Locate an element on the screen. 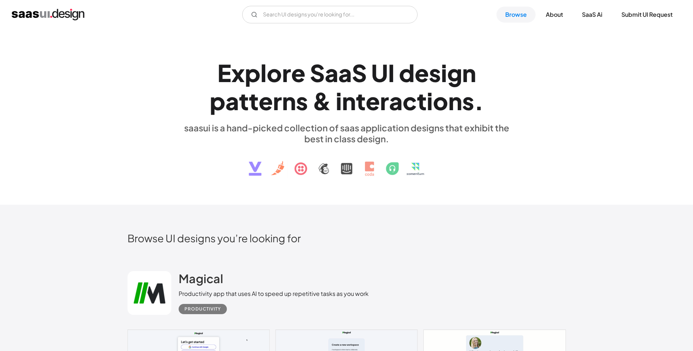 Image resolution: width=693 pixels, height=351 pixels. img: text, icon, saas logo is located at coordinates (347, 163).